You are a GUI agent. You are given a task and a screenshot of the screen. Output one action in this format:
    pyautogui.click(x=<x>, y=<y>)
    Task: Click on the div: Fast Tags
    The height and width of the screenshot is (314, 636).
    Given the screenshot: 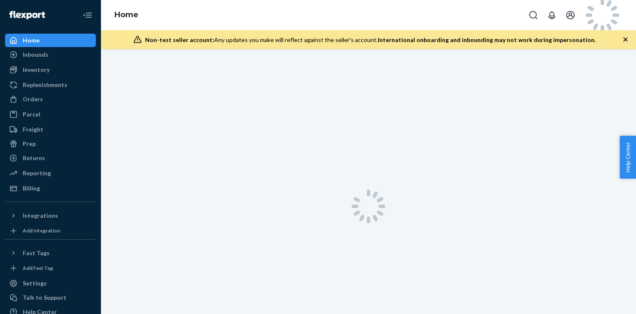 What is the action you would take?
    pyautogui.click(x=36, y=253)
    